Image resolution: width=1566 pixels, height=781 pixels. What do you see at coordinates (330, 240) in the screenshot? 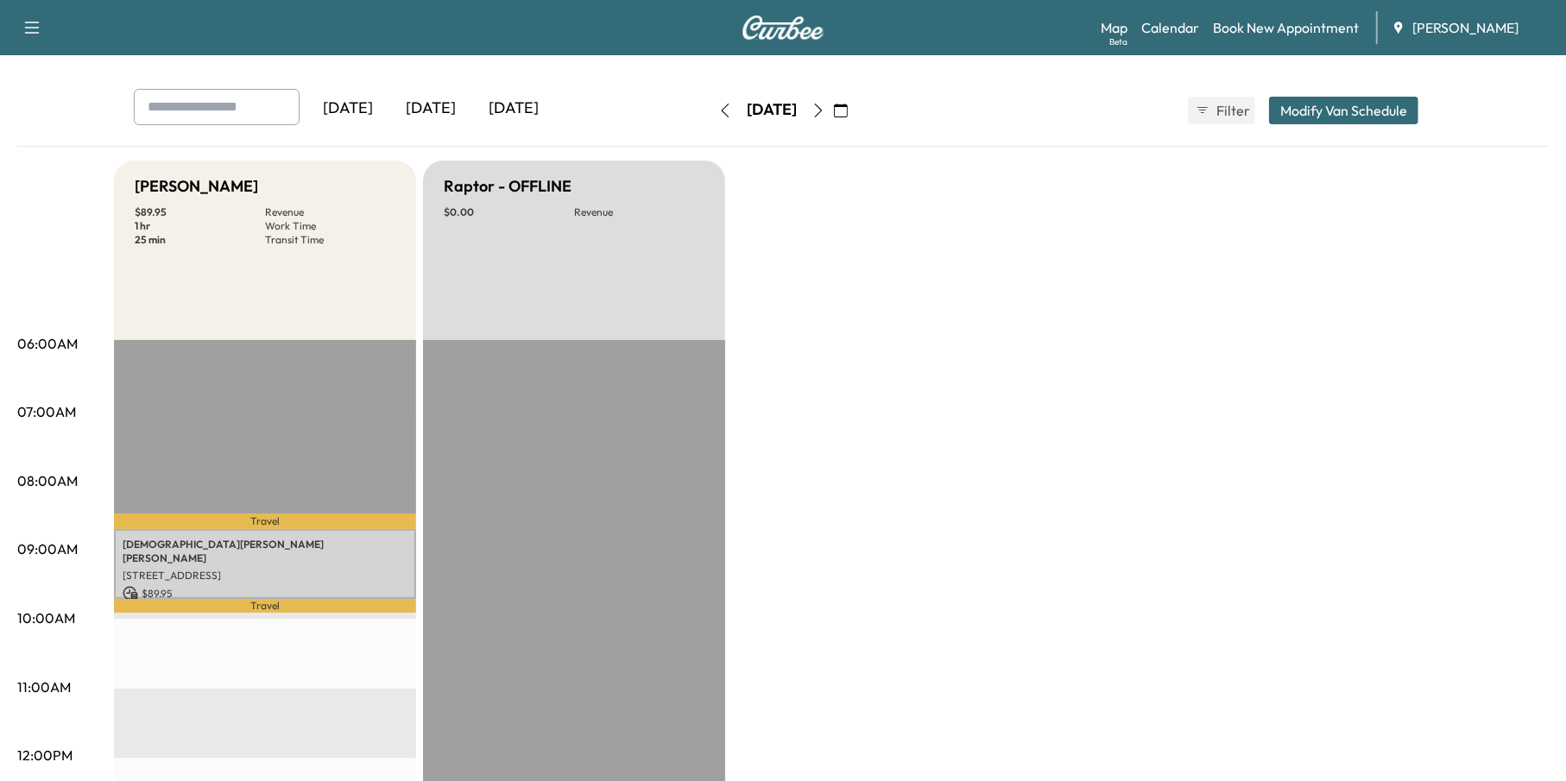
I see `p: Transit Time` at bounding box center [330, 240].